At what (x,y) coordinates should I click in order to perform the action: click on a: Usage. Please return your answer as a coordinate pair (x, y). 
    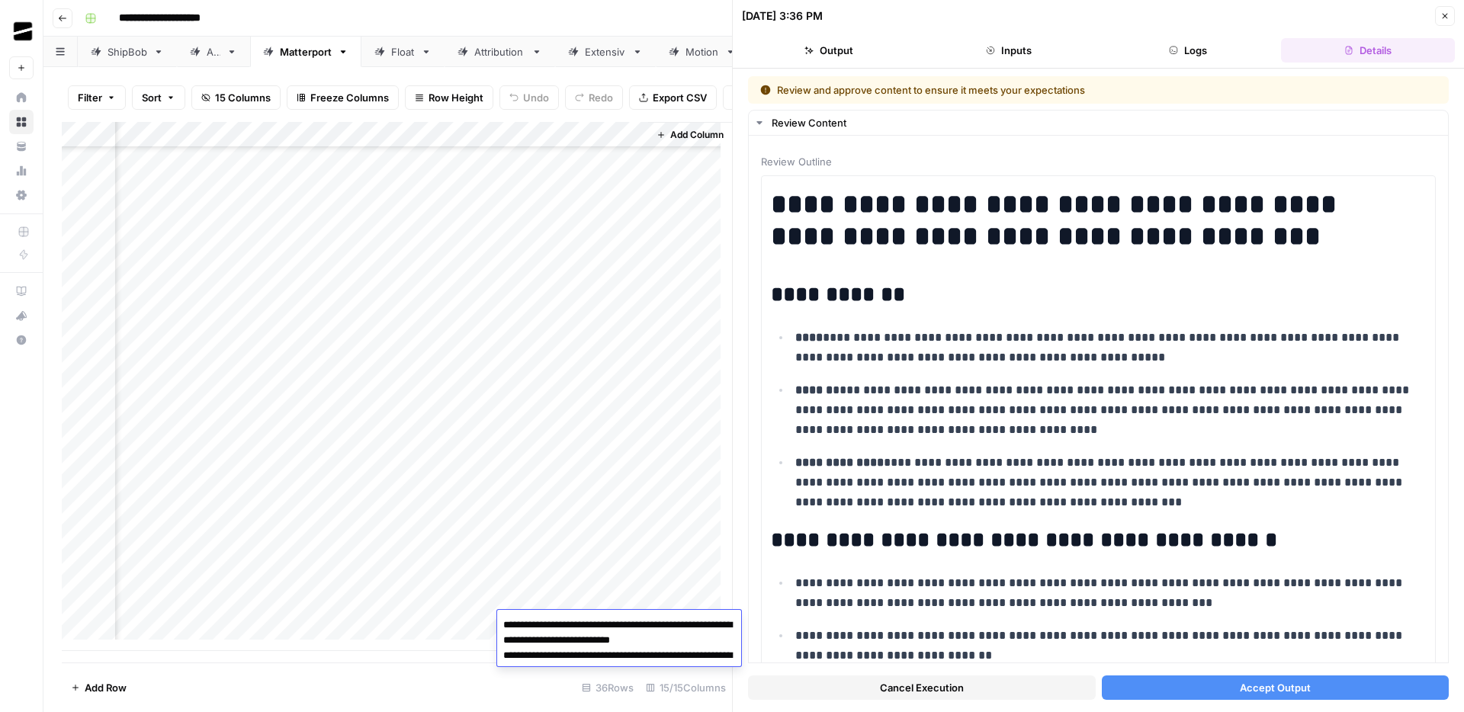
    Looking at the image, I should click on (21, 171).